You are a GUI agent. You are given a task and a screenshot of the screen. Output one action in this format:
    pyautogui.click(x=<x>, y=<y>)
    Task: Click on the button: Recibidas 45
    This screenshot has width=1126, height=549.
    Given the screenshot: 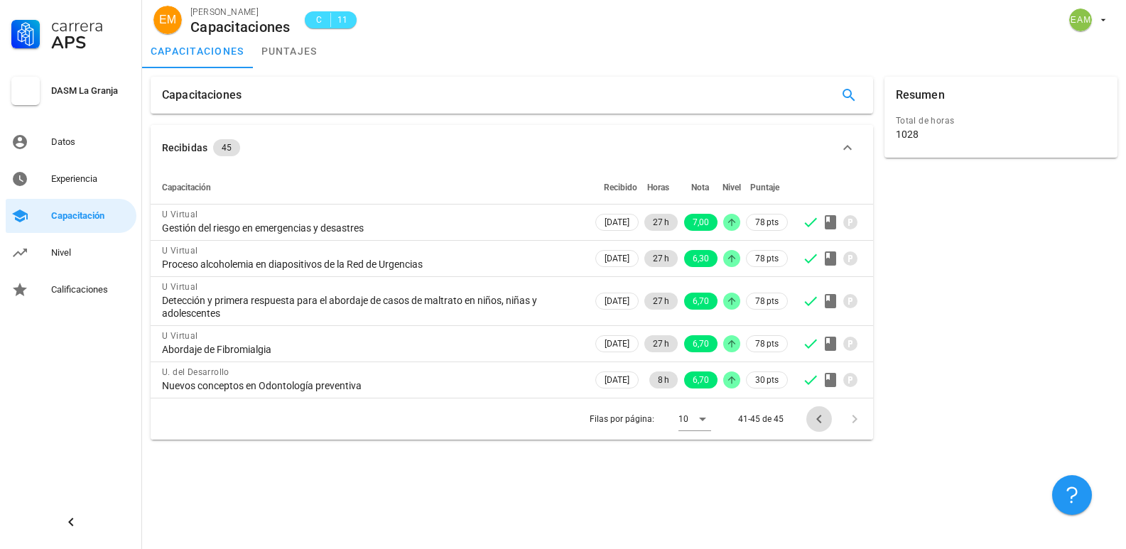 What is the action you would take?
    pyautogui.click(x=512, y=148)
    